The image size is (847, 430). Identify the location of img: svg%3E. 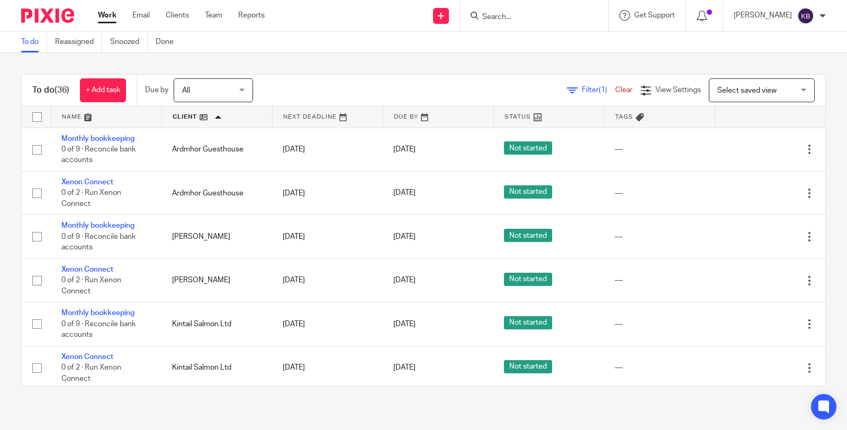
(806, 16).